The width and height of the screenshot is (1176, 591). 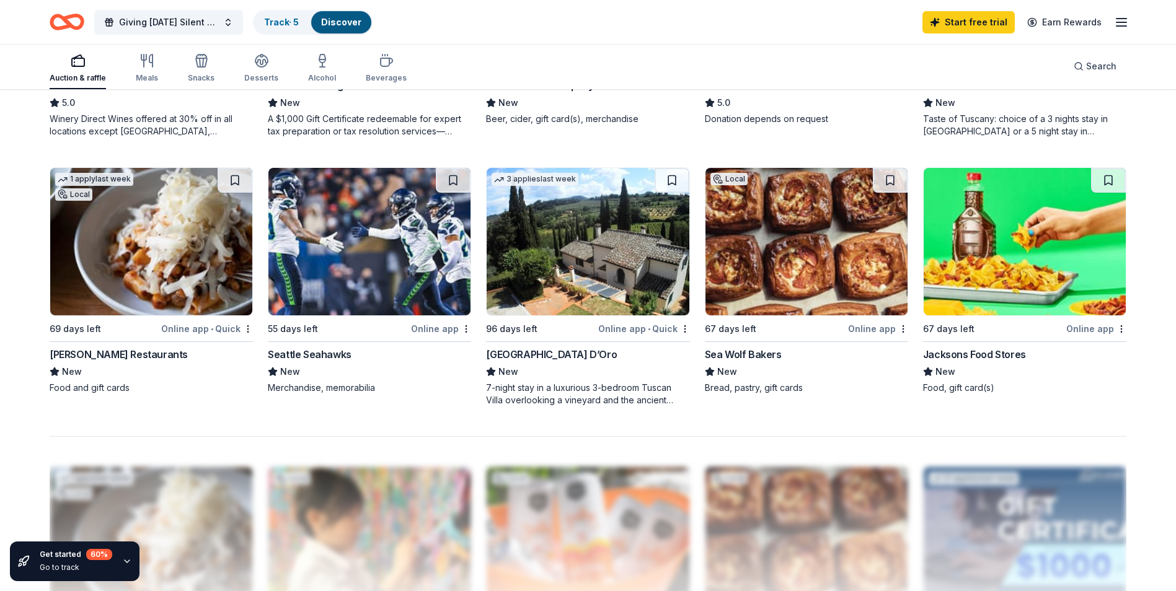 What do you see at coordinates (76, 555) in the screenshot?
I see `div: Get started` at bounding box center [76, 555].